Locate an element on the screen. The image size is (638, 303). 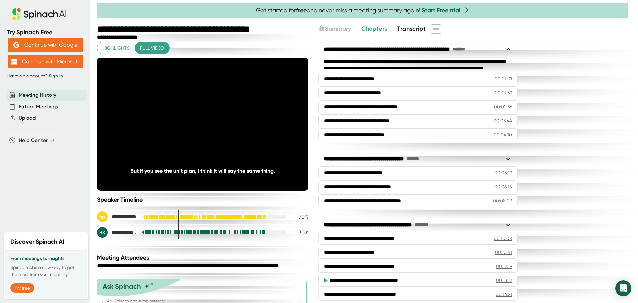
div: 00:14:21 is located at coordinates (504, 294).